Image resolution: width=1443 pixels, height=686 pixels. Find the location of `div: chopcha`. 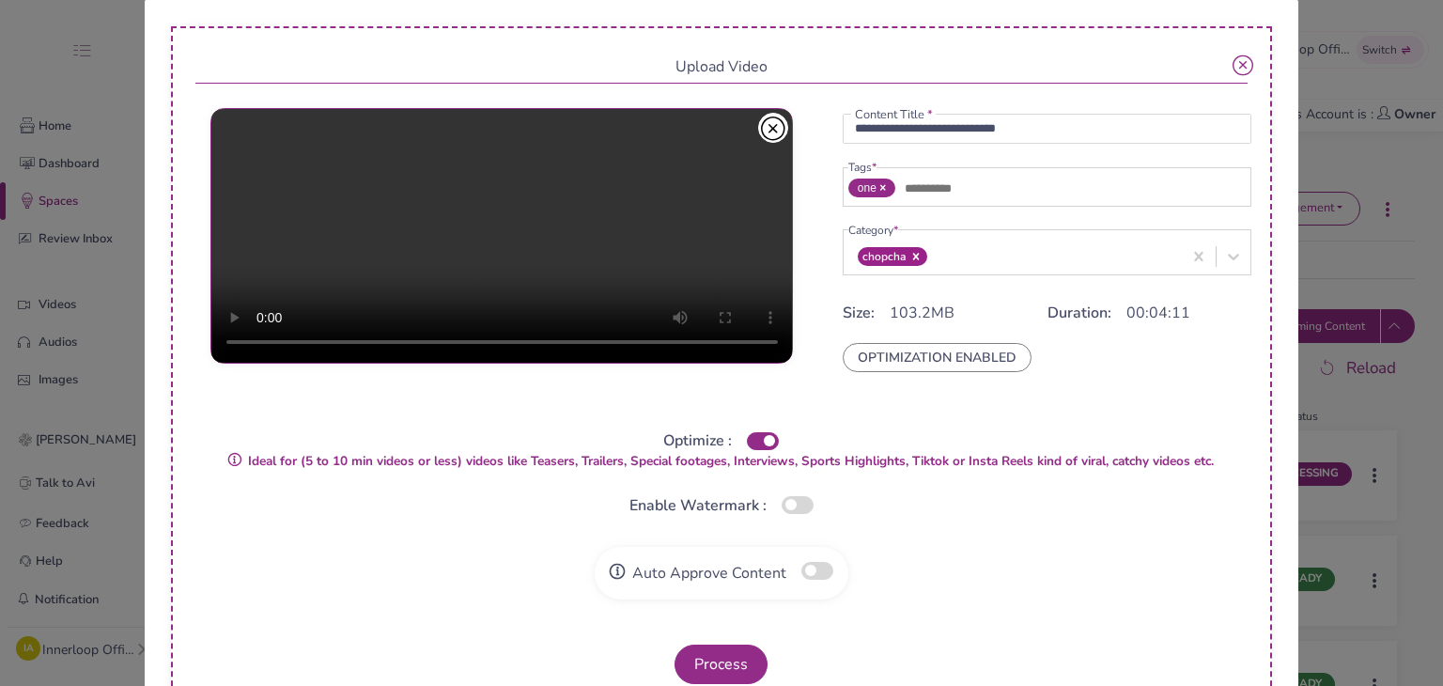

div: chopcha is located at coordinates (882, 257).